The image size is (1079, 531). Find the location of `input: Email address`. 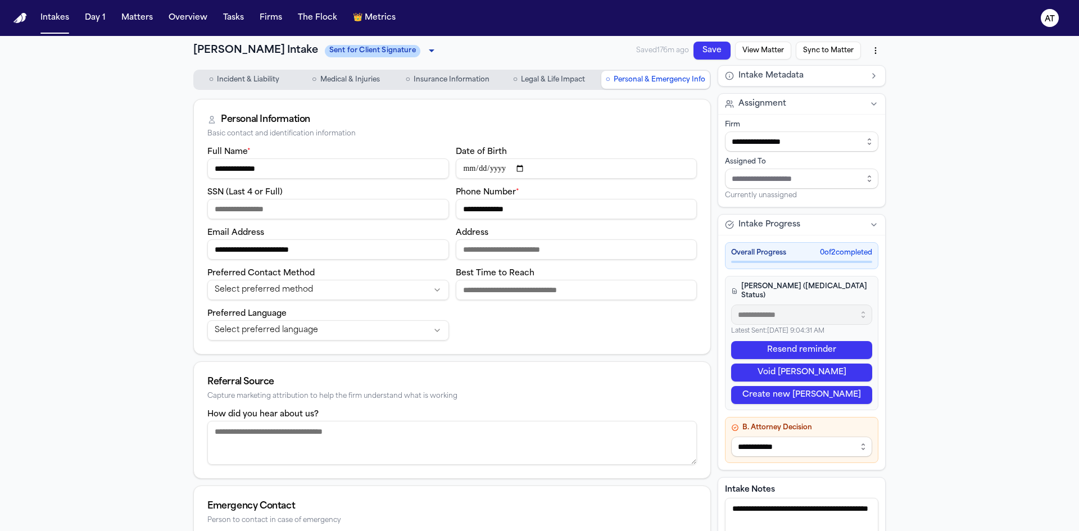

input: Email address is located at coordinates (328, 249).